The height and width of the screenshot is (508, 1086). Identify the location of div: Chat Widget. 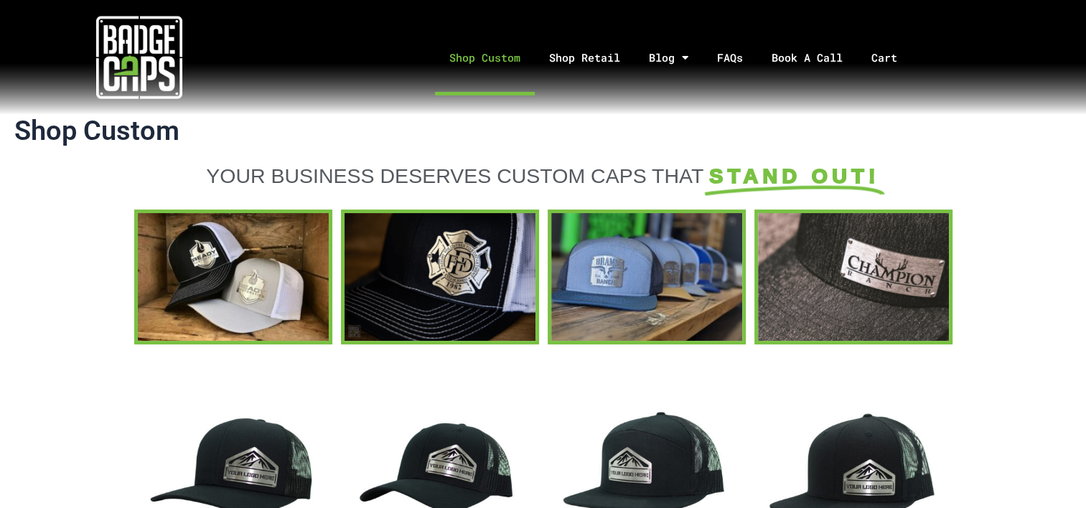
(1050, 474).